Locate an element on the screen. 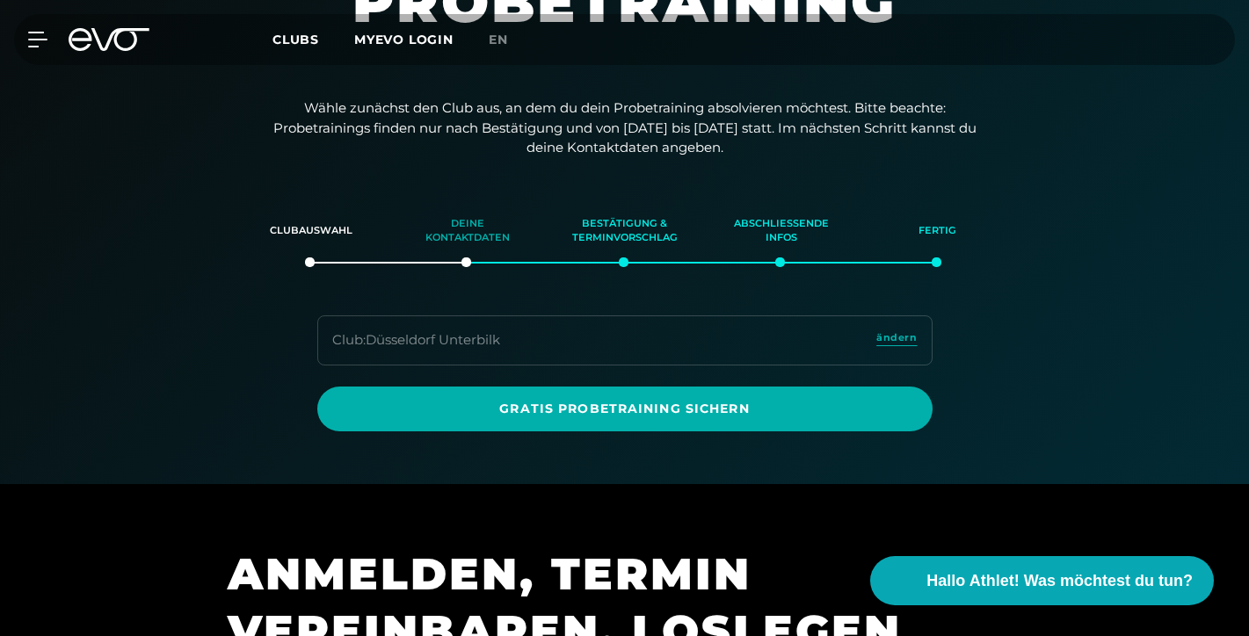 The image size is (1249, 636). span: ändern is located at coordinates (896, 337).